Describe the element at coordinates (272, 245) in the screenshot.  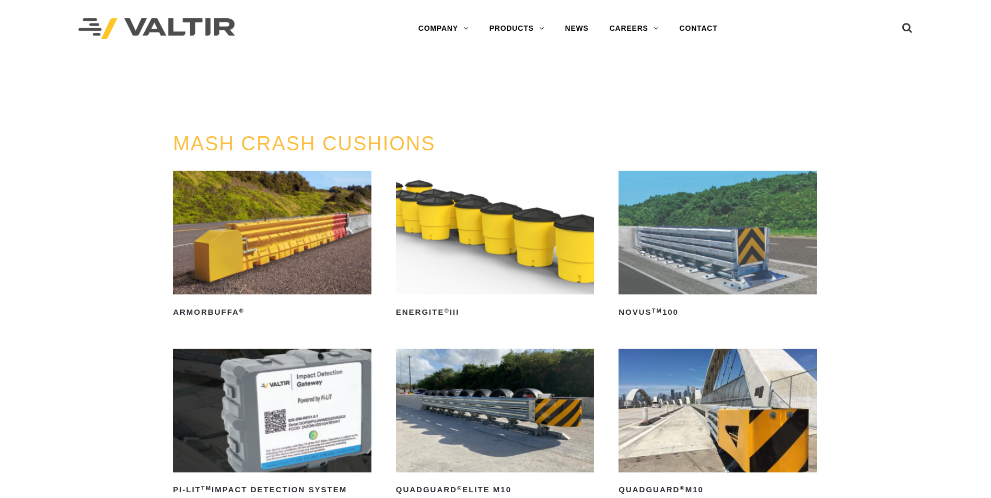
I see `a: ArmorBuffa®` at that location.